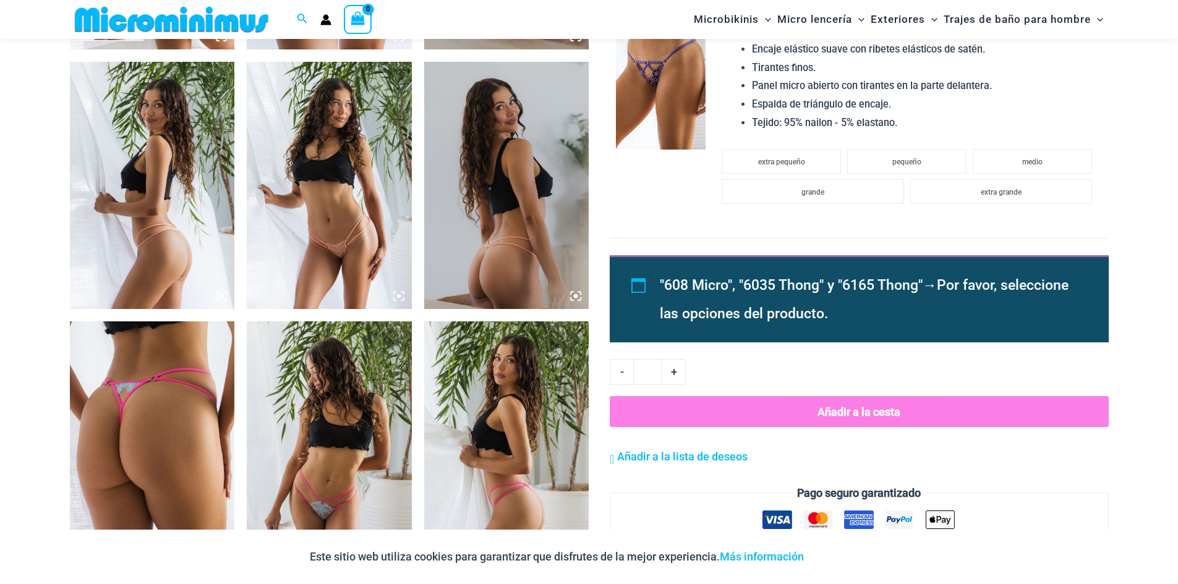 The height and width of the screenshot is (584, 1178). I want to click on font: Añadir a la cesta, so click(859, 412).